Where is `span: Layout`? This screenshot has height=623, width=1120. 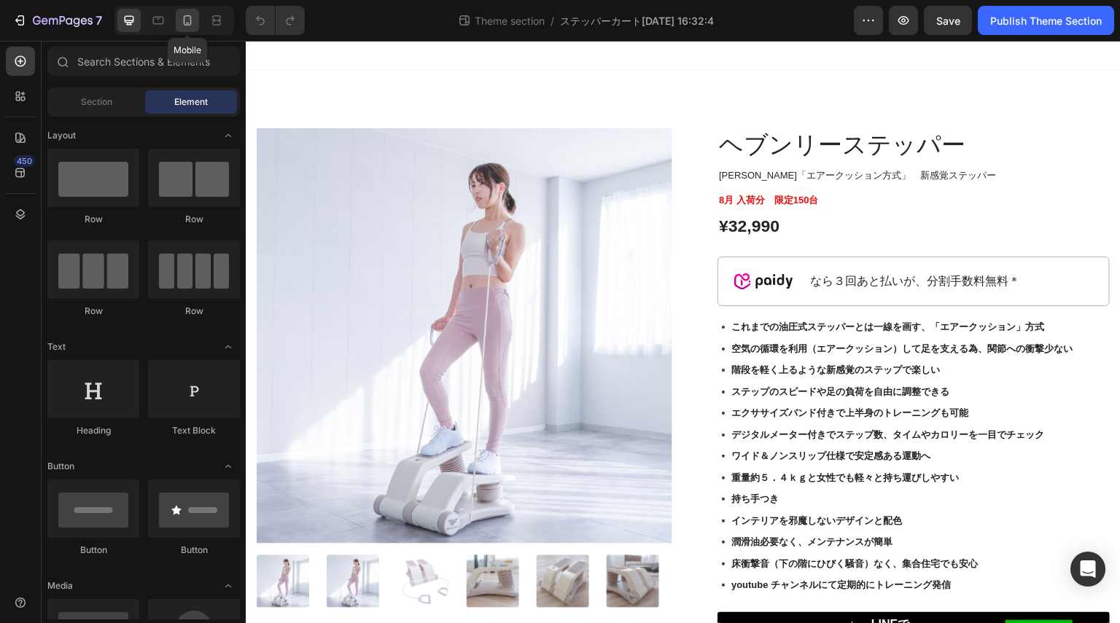 span: Layout is located at coordinates (61, 136).